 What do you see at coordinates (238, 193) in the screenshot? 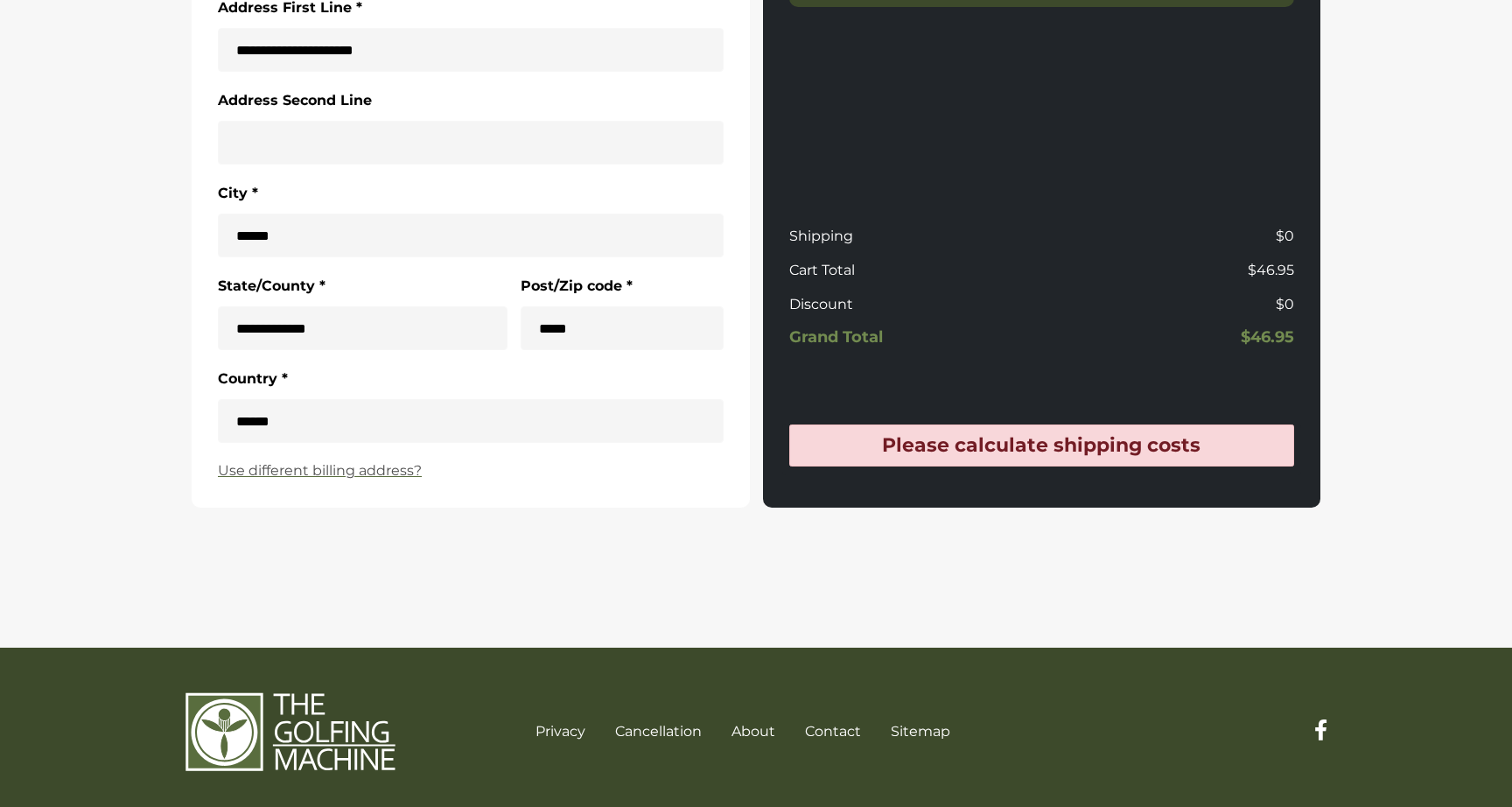
I see `label: City *` at bounding box center [238, 193].